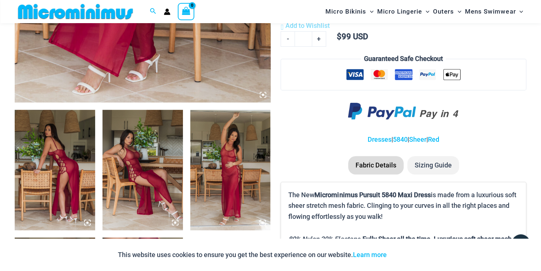  I want to click on a: View Shopping Cart, empty, so click(186, 11).